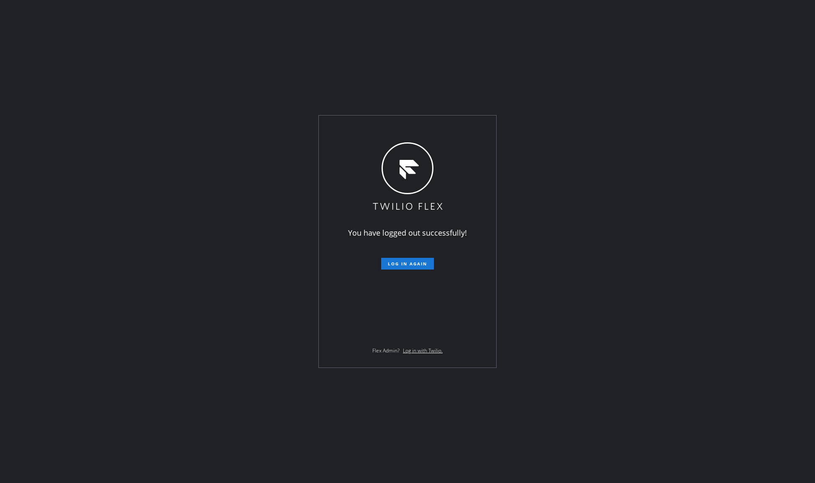 The width and height of the screenshot is (815, 483). What do you see at coordinates (407, 264) in the screenshot?
I see `button: Log in again` at bounding box center [407, 264].